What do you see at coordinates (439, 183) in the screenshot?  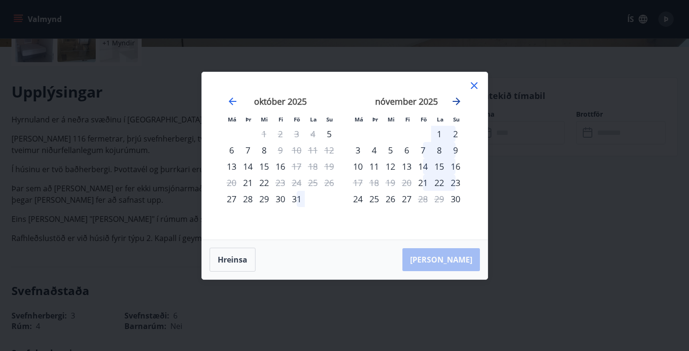 I see `td: Choose laugardagur, 22. nóvember 2025 as your check-in date. It’s available.` at bounding box center [439, 183].